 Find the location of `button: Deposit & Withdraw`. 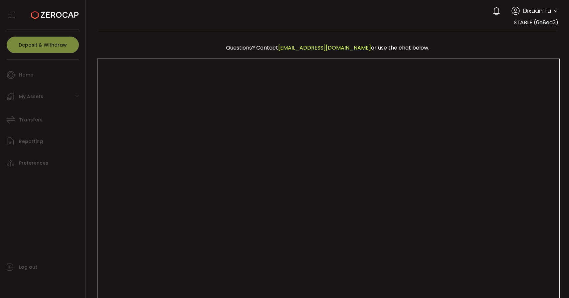

button: Deposit & Withdraw is located at coordinates (43, 45).